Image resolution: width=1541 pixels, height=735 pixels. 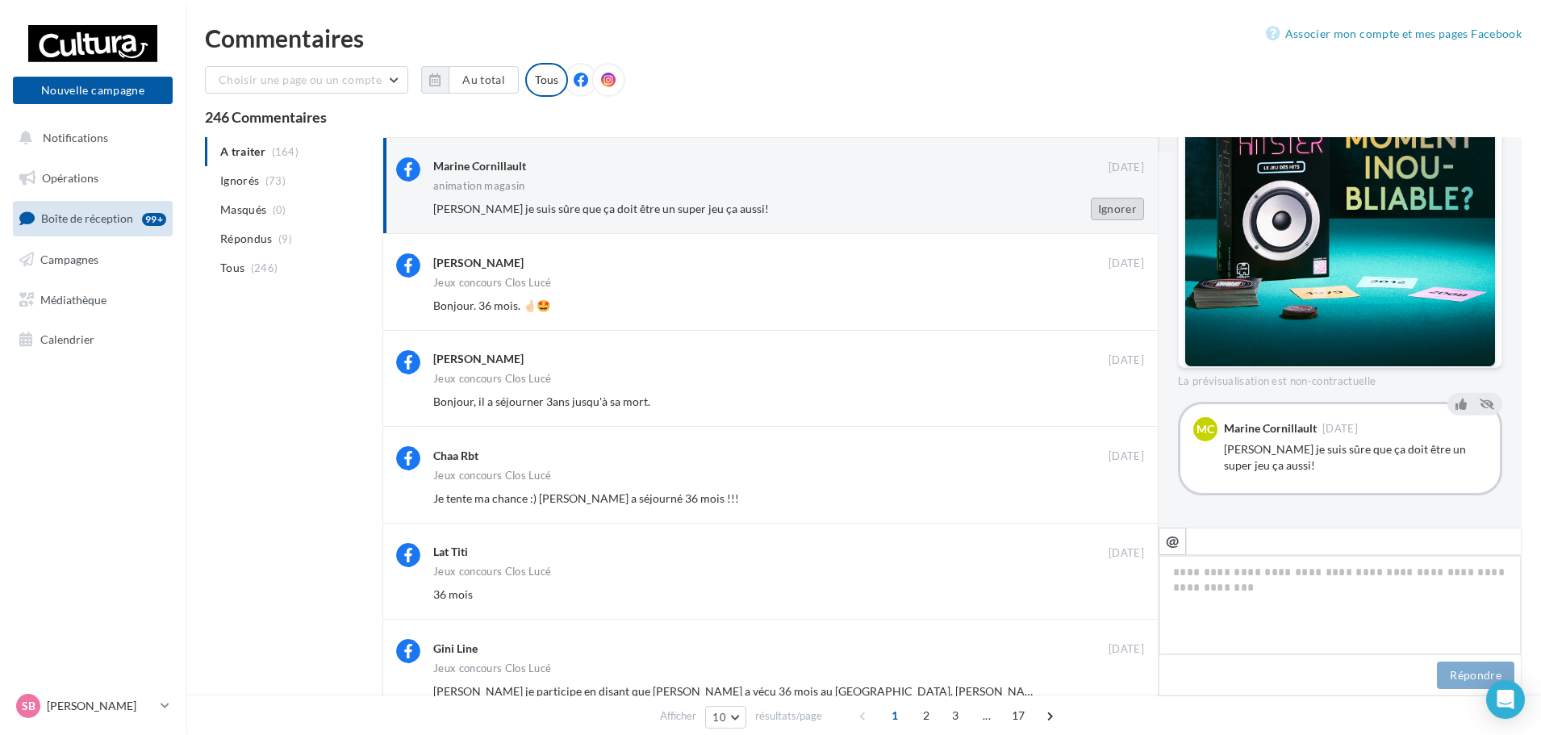 What do you see at coordinates (546, 80) in the screenshot?
I see `div: Tous` at bounding box center [546, 80].